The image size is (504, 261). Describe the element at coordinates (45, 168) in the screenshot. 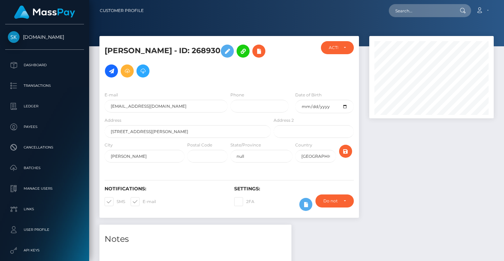

I see `a: Batches` at that location.